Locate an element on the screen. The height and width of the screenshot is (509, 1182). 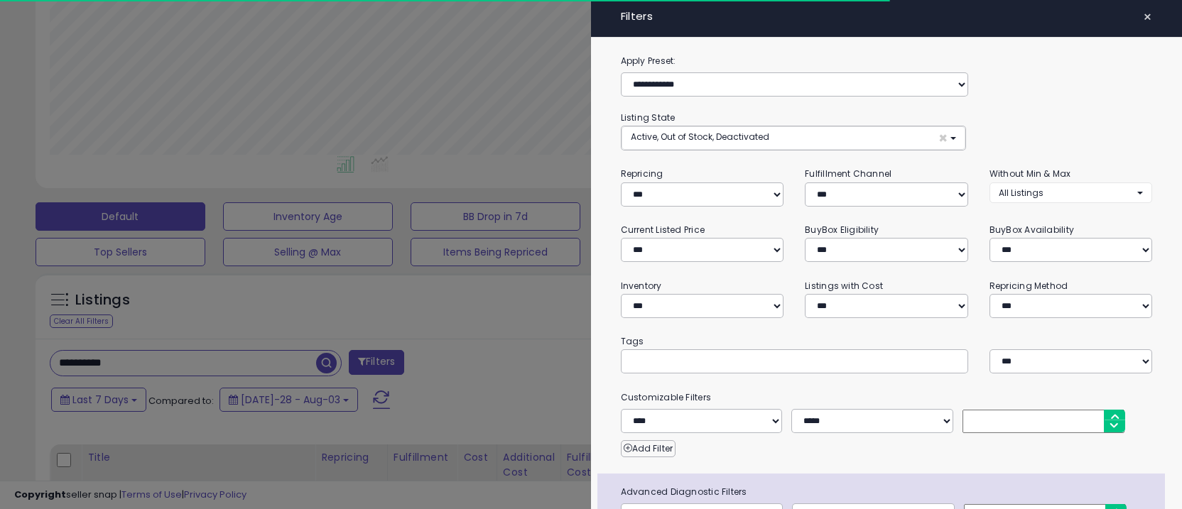
small: Listing State is located at coordinates (648, 117).